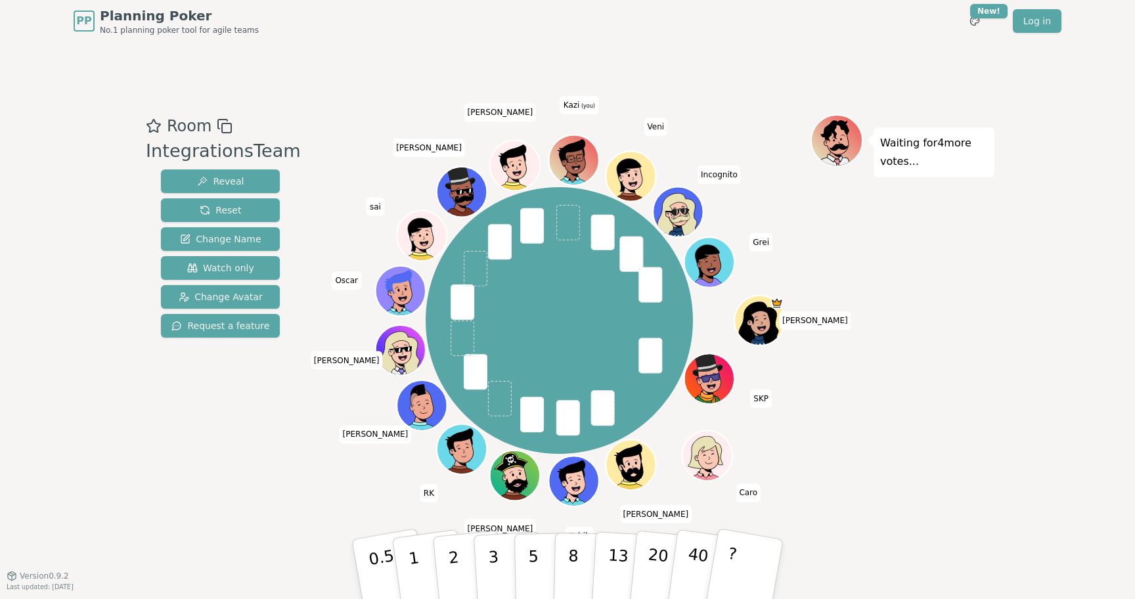  Describe the element at coordinates (989, 11) in the screenshot. I see `div: New!` at that location.